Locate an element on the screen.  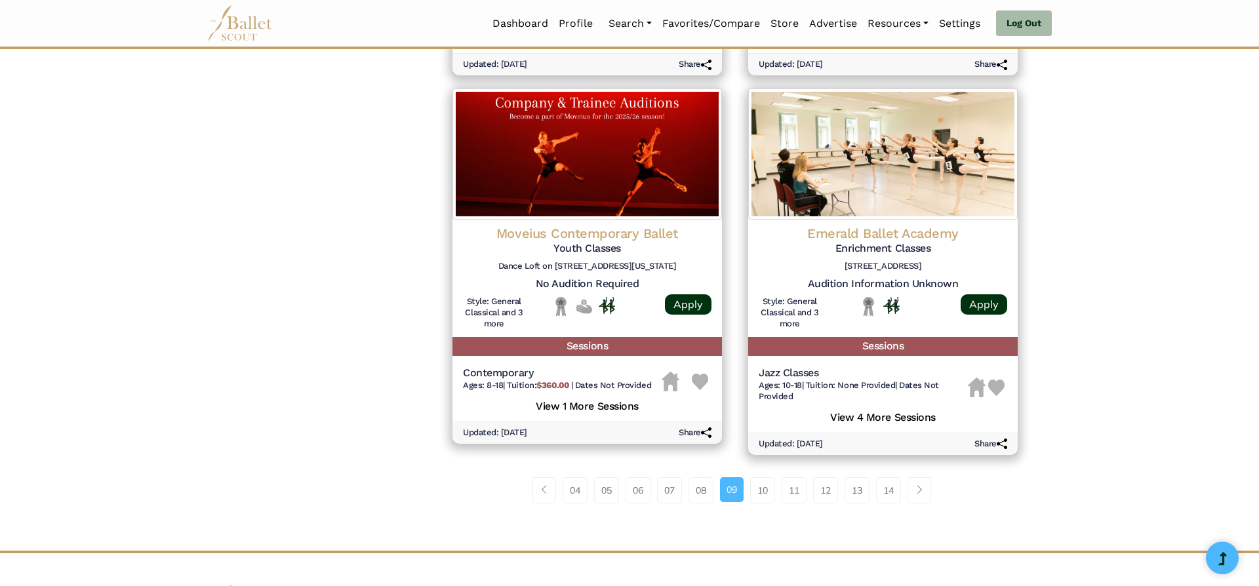
a: 04 is located at coordinates (575, 491).